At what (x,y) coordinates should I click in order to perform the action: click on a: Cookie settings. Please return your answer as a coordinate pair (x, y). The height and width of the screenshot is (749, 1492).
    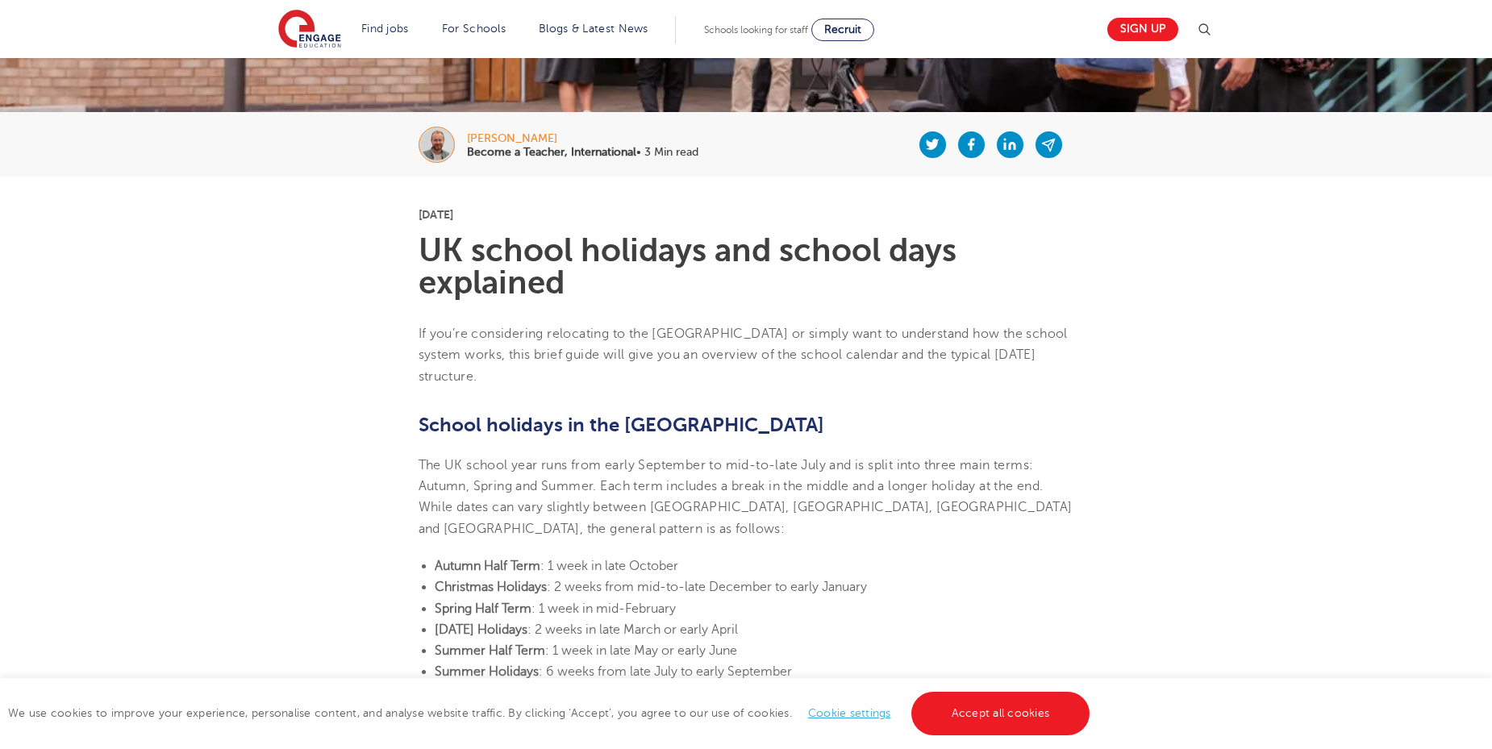
    Looking at the image, I should click on (849, 713).